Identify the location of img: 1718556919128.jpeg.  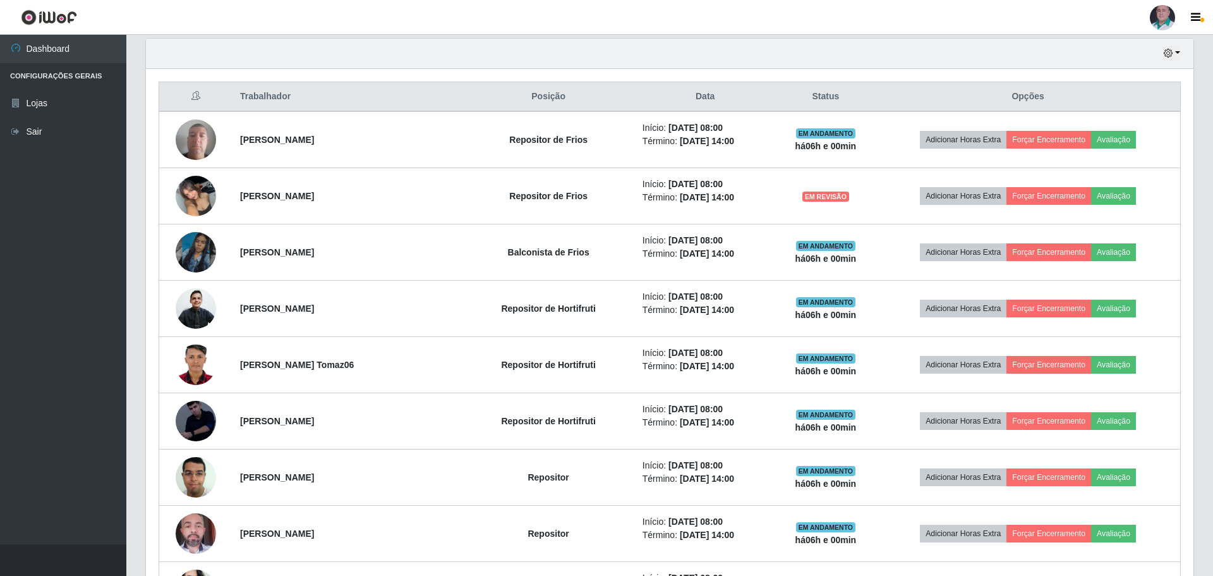
(196, 533).